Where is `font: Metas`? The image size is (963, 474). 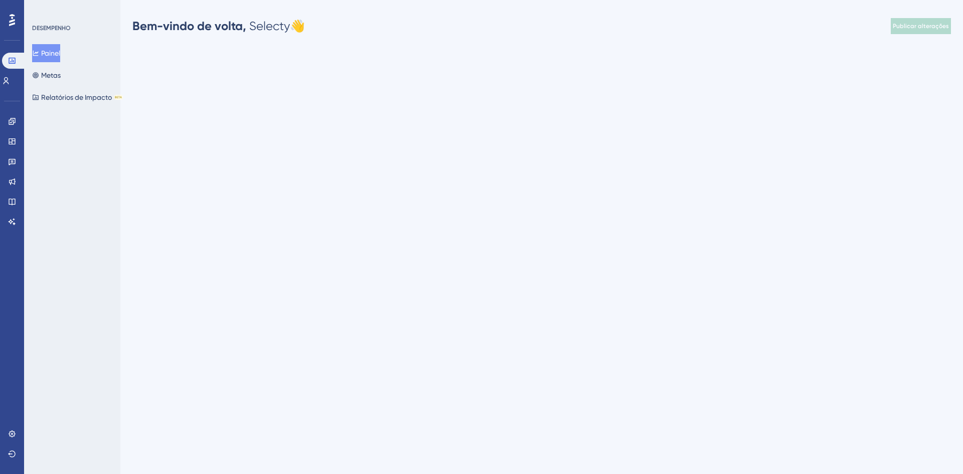
font: Metas is located at coordinates (51, 75).